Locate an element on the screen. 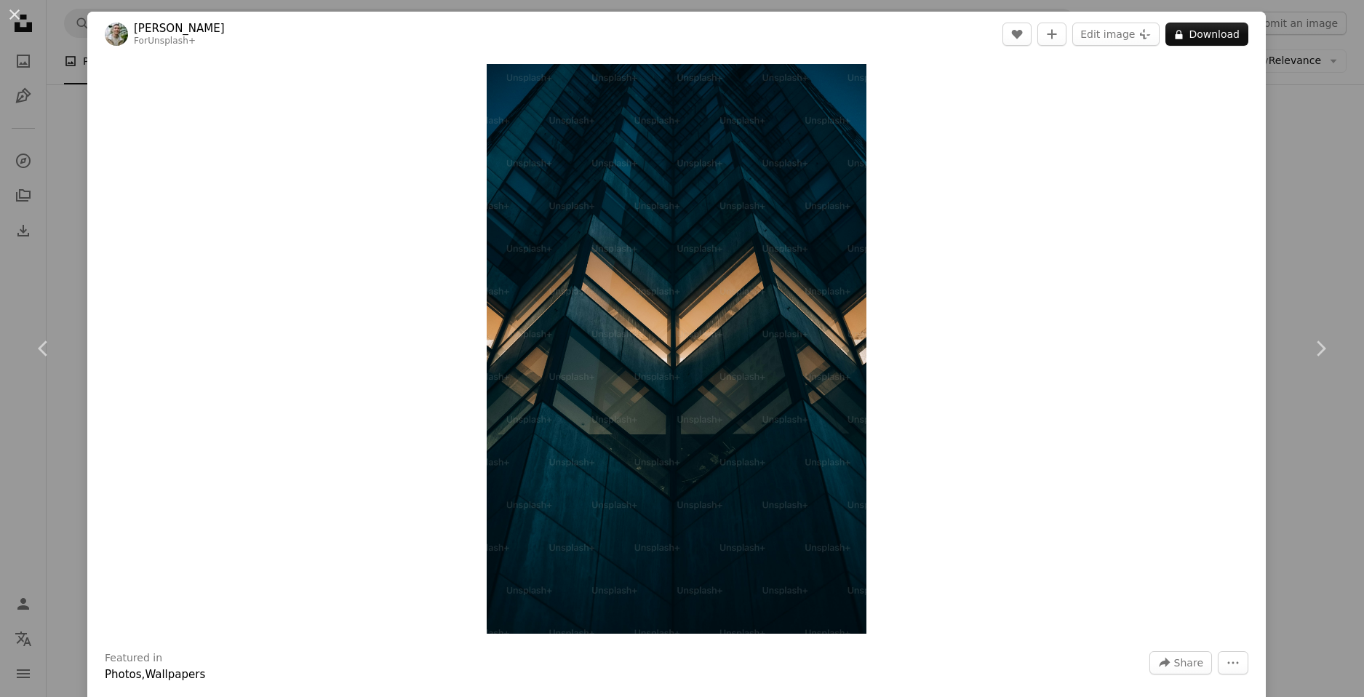 This screenshot has height=697, width=1364. a: Next is located at coordinates (1321, 349).